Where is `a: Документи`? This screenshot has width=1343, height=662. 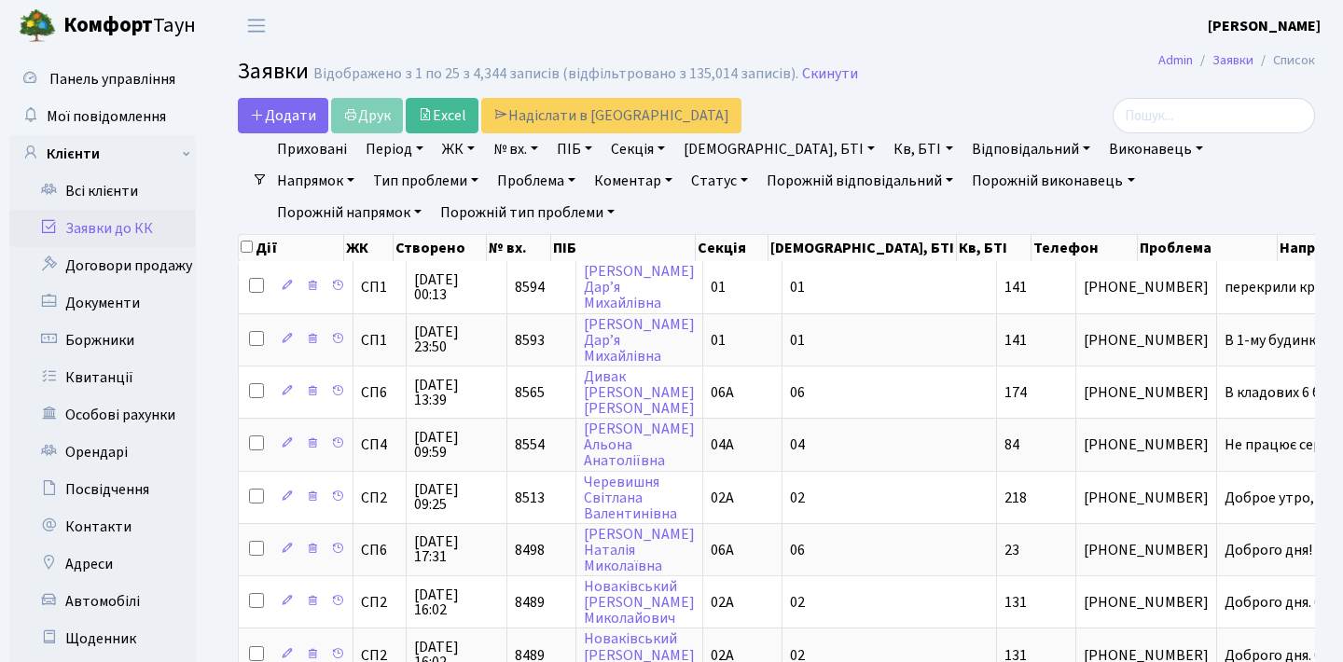 a: Документи is located at coordinates (103, 303).